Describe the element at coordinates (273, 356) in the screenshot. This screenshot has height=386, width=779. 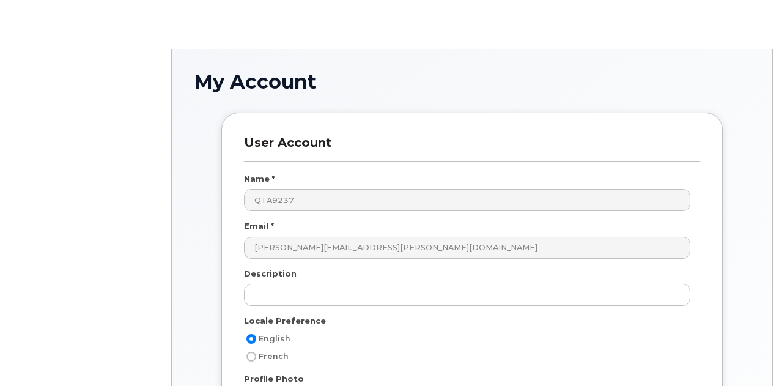
I see `span: French` at that location.